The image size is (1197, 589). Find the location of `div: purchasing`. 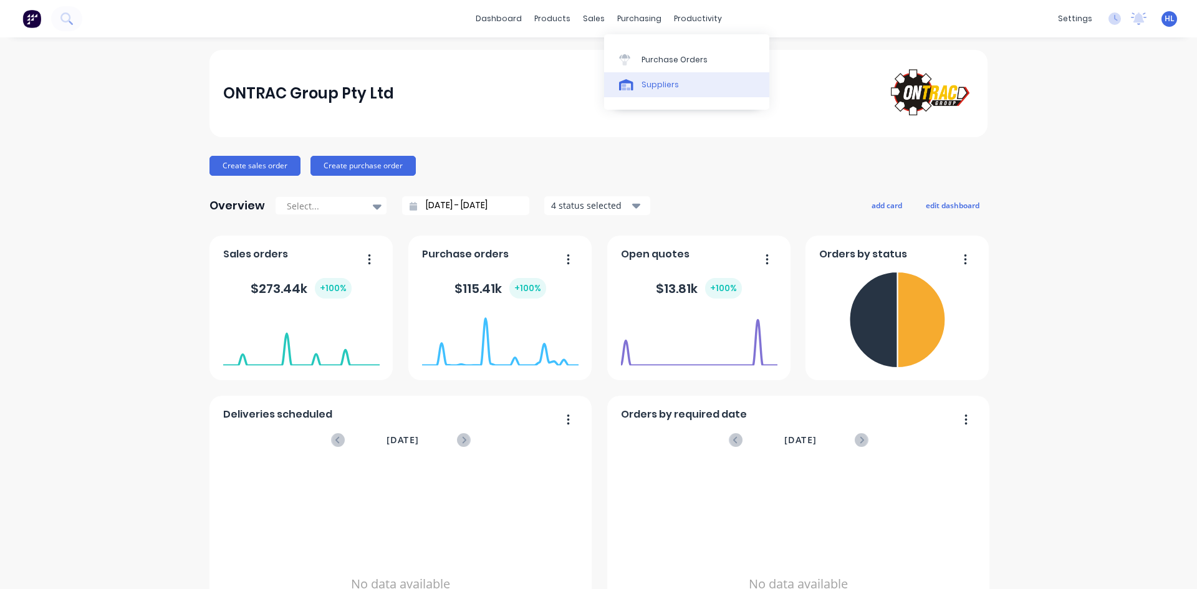

div: purchasing is located at coordinates (639, 19).